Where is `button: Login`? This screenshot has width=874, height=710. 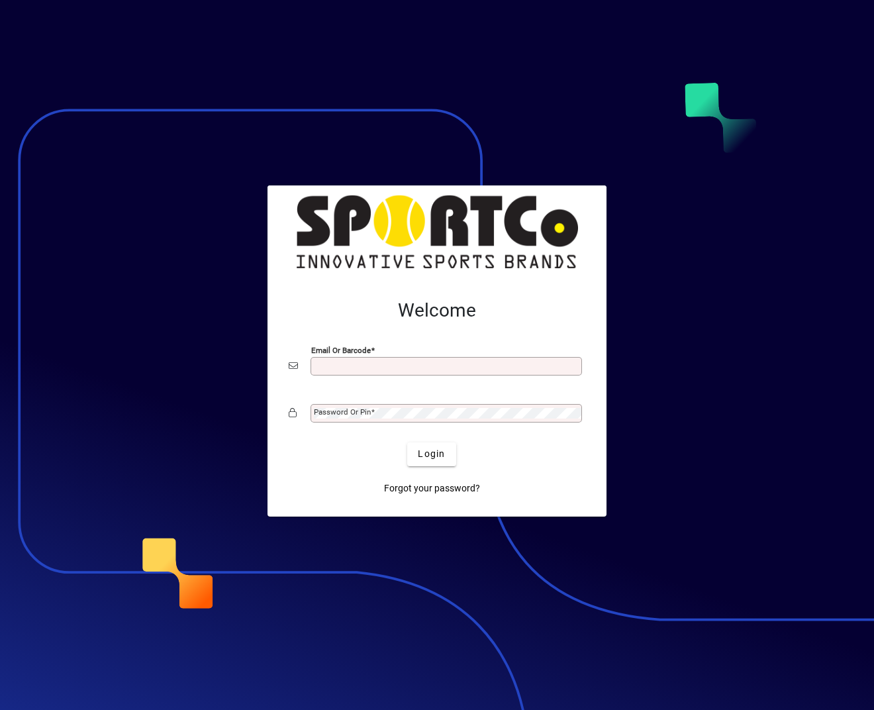 button: Login is located at coordinates (431, 454).